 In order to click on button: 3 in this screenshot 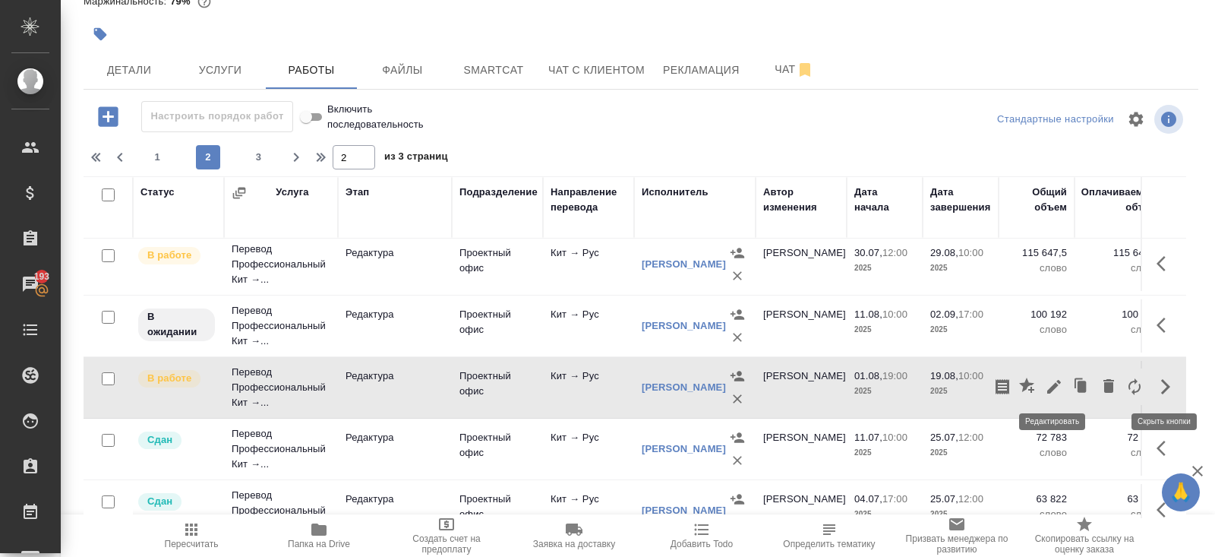, I will do `click(259, 157)`.